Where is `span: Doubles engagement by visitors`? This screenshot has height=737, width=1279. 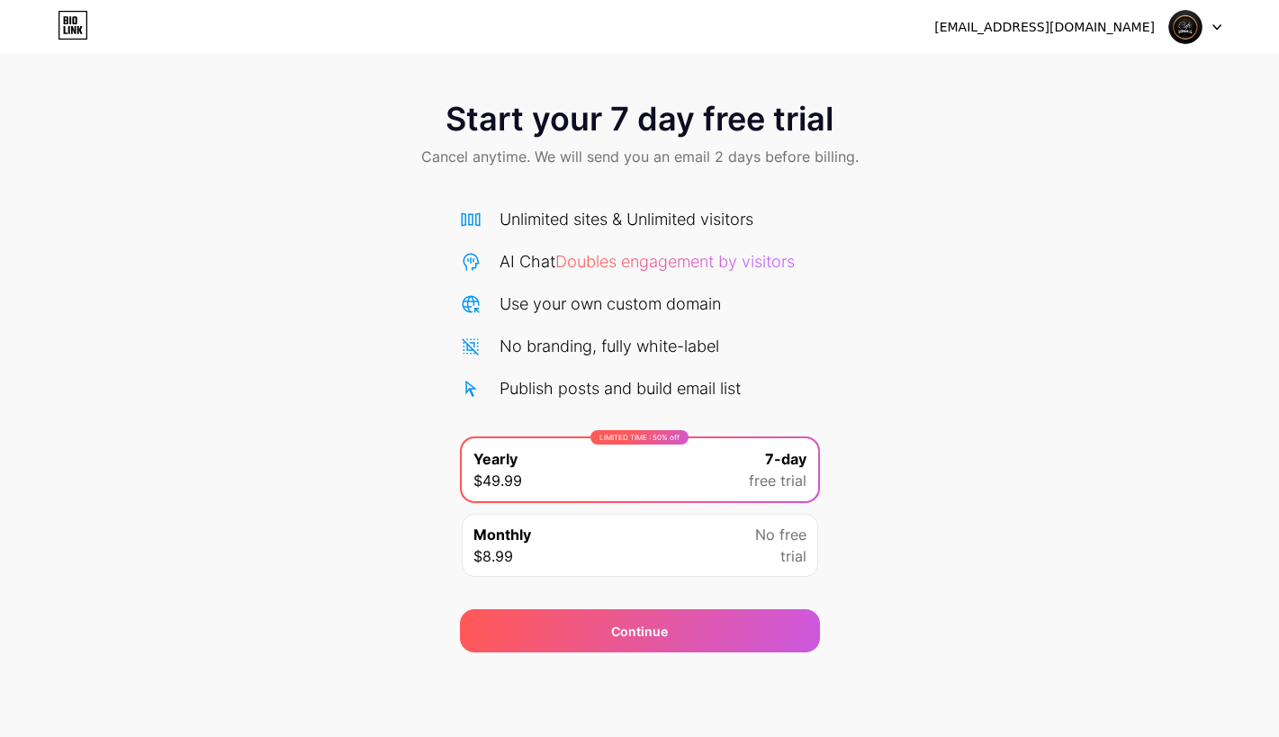
span: Doubles engagement by visitors is located at coordinates (675, 261).